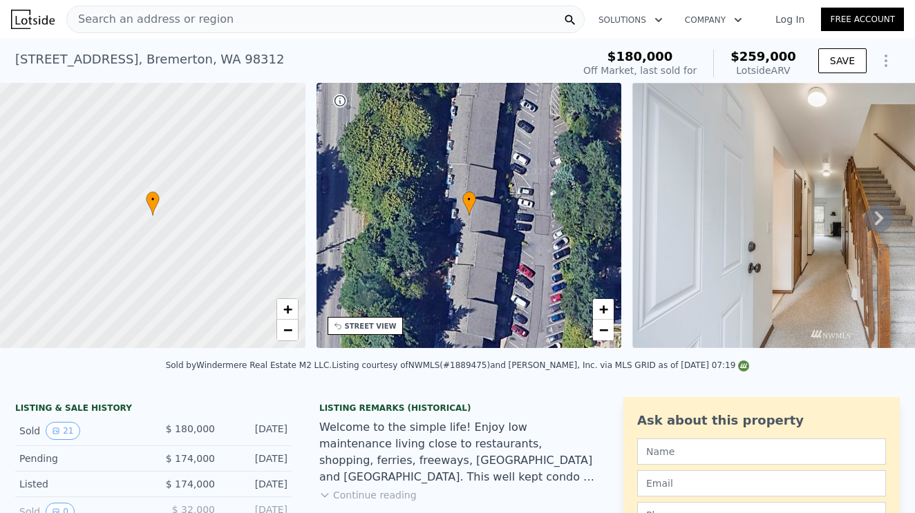  Describe the element at coordinates (763, 56) in the screenshot. I see `span: $259,000` at that location.